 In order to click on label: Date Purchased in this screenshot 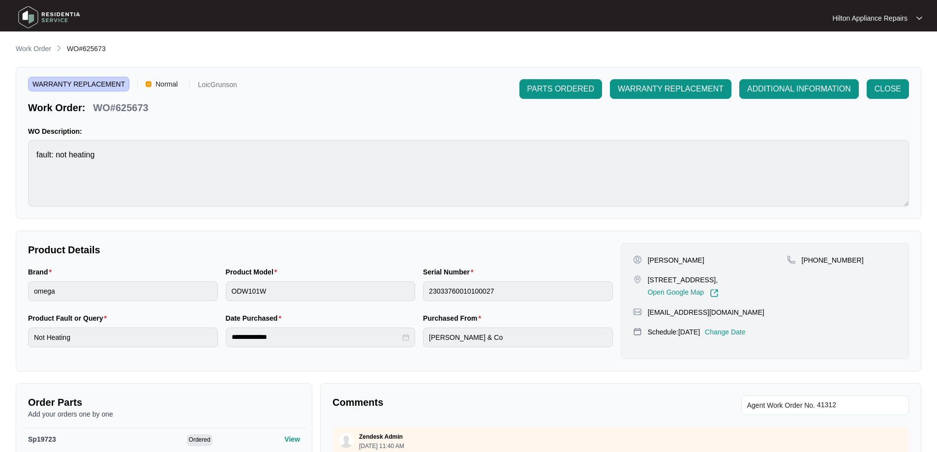, I will do `click(255, 318)`.